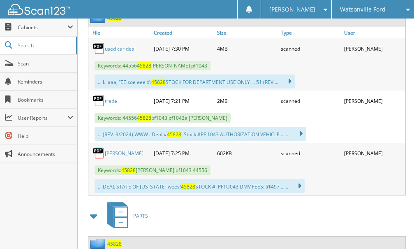 The height and width of the screenshot is (249, 414). I want to click on a: User, so click(374, 32).